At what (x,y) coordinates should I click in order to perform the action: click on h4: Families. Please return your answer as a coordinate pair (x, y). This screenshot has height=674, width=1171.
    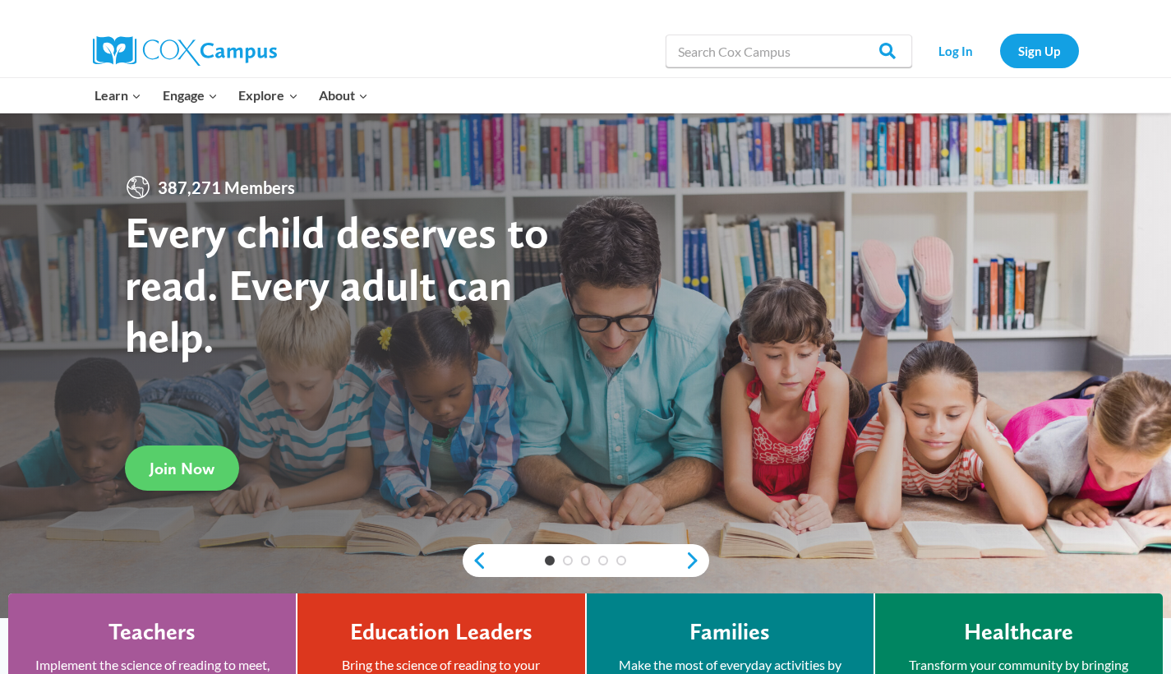
    Looking at the image, I should click on (729, 632).